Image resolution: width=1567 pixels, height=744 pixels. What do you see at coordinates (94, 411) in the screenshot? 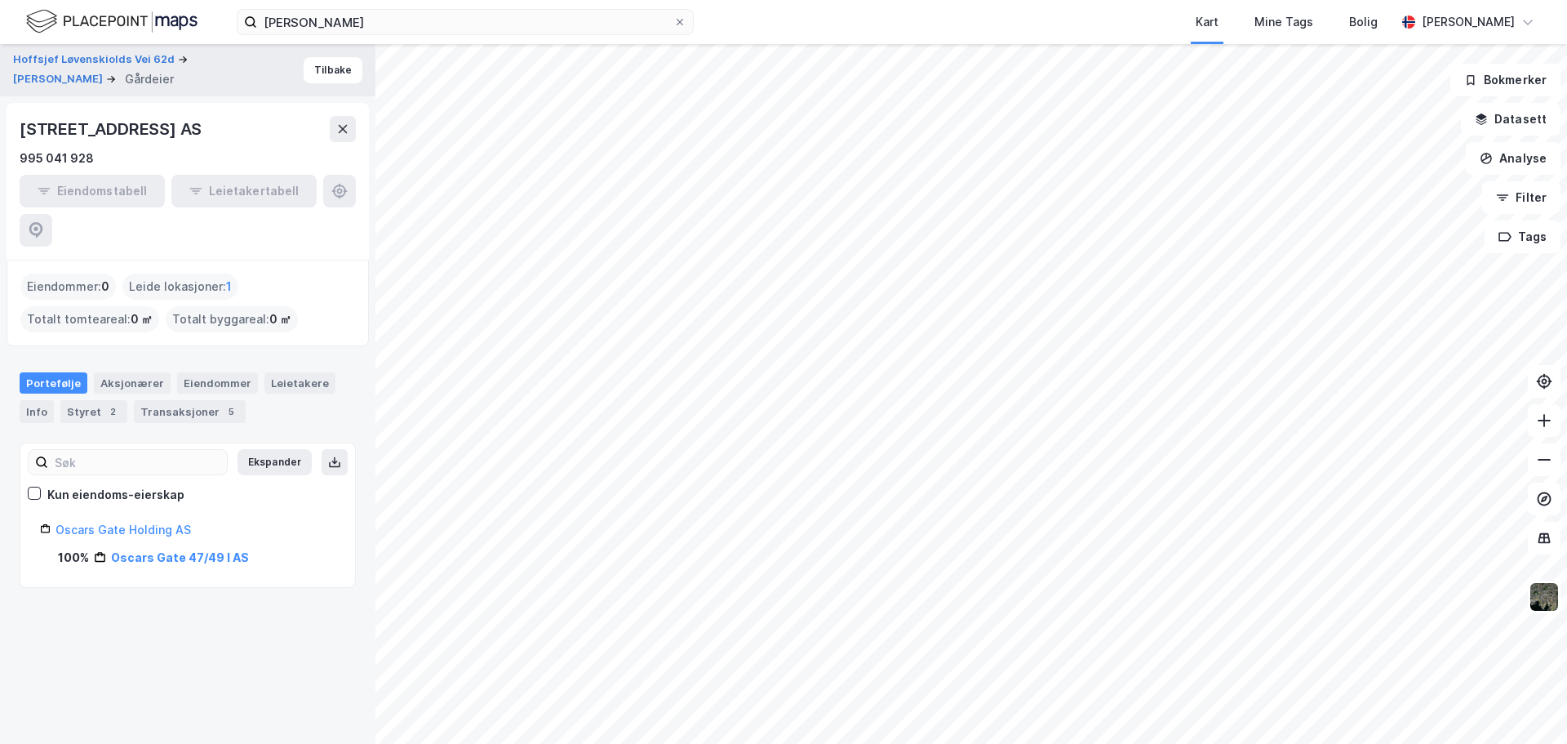
I see `div: Styret` at bounding box center [94, 411].